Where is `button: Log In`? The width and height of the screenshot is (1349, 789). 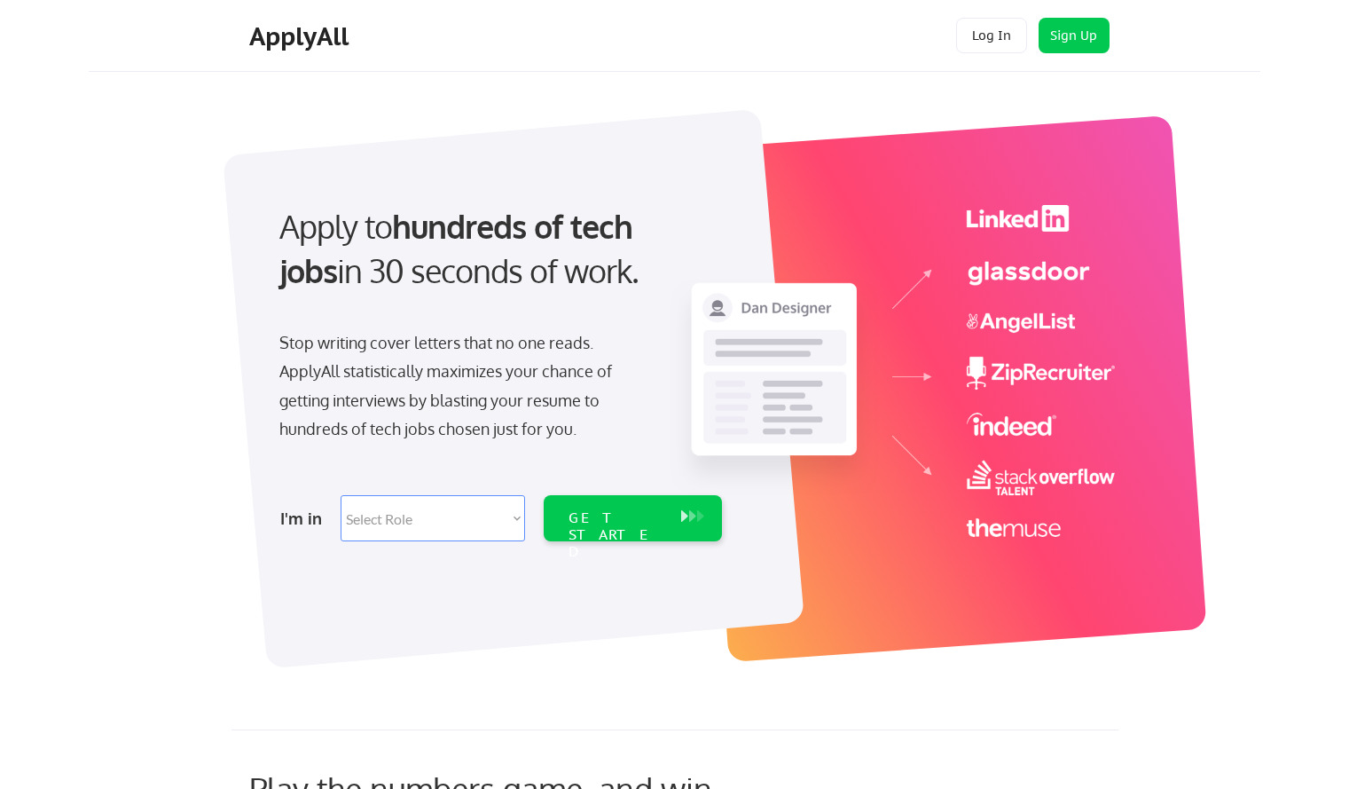
button: Log In is located at coordinates (992, 35).